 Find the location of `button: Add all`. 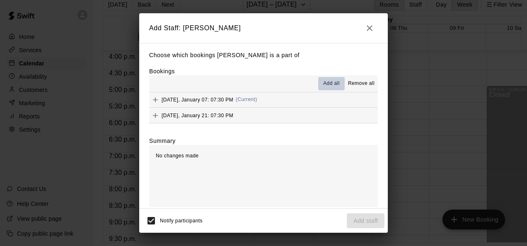

button: Add all is located at coordinates (331, 84).